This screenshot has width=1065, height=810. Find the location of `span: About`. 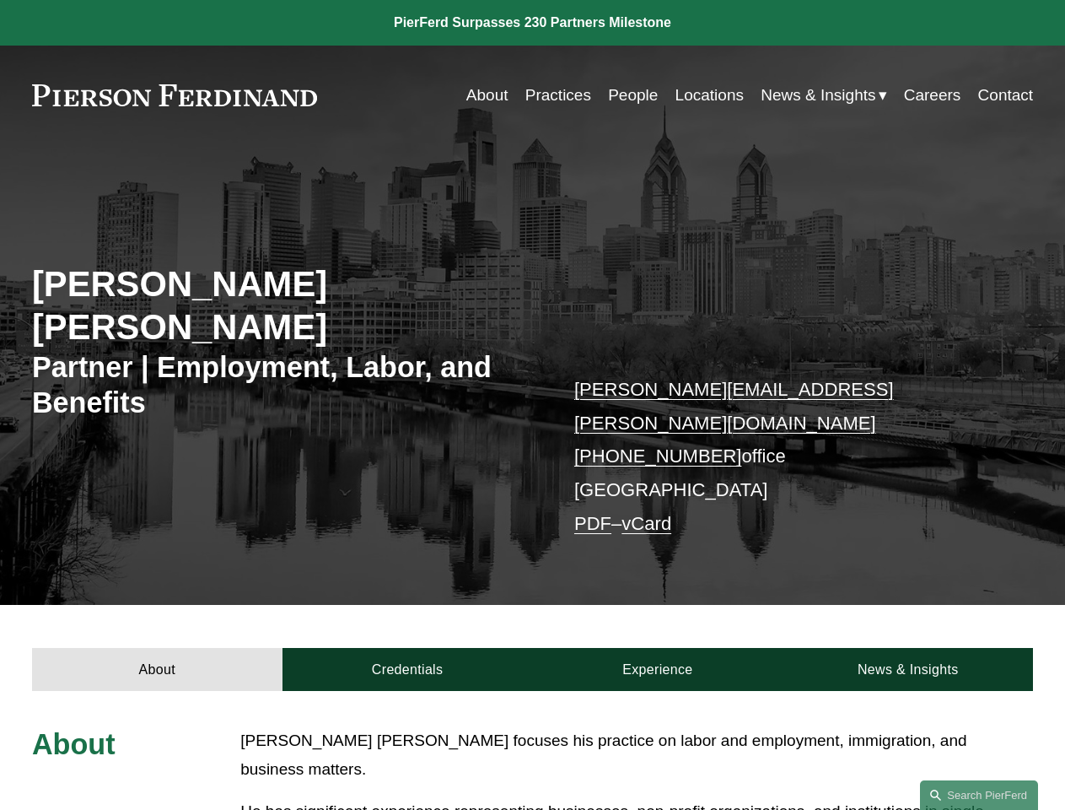

span: About is located at coordinates (73, 744).